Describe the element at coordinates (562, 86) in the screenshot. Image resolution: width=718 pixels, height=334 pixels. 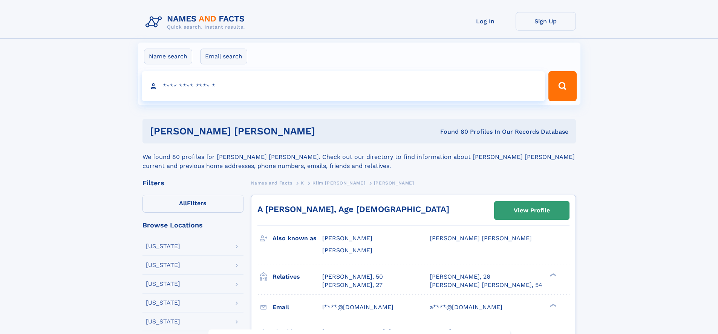
I see `button: Search Button` at that location.